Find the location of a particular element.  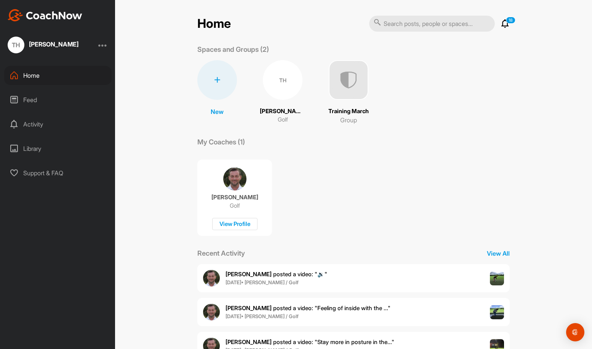

div: Home is located at coordinates (58, 75).